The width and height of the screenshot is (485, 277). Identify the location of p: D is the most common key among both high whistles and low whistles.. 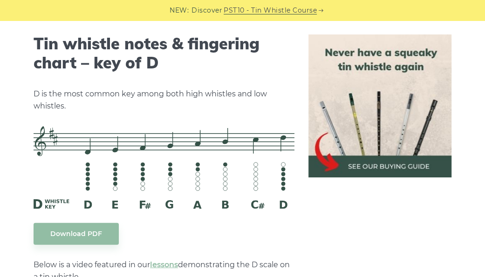
(164, 100).